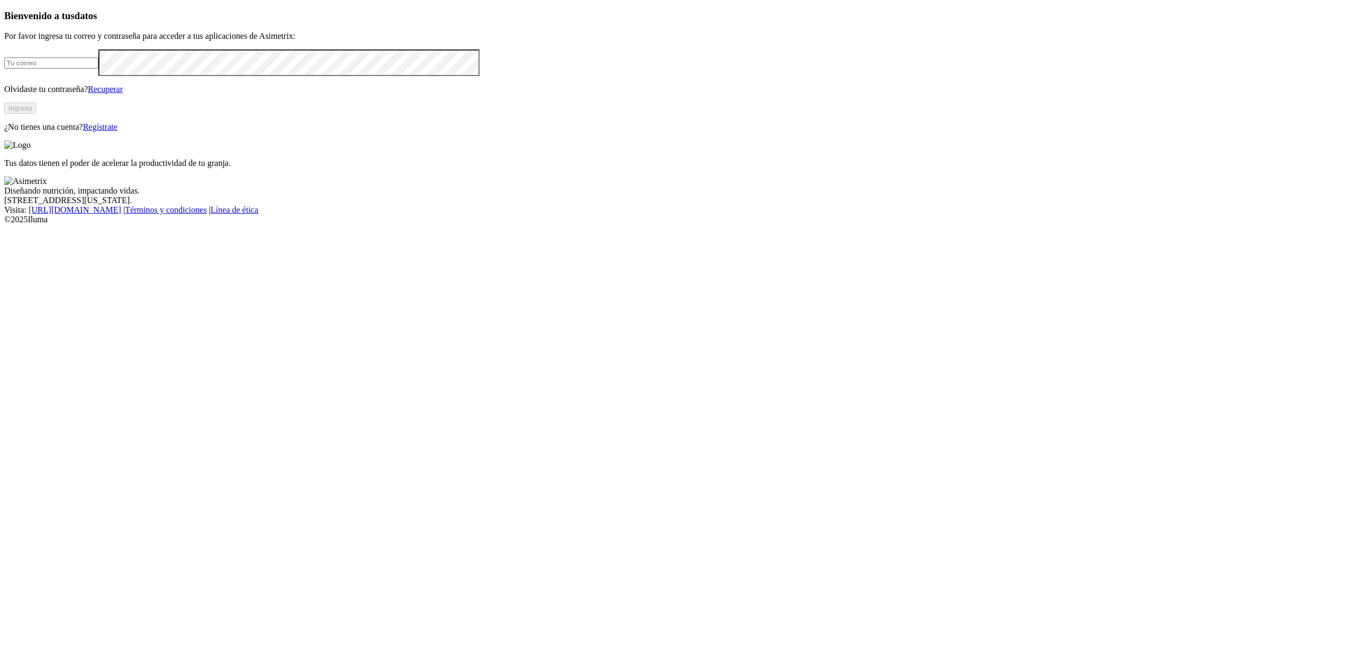 Image resolution: width=1361 pixels, height=670 pixels. Describe the element at coordinates (681, 163) in the screenshot. I see `p: Tus datos tienen el poder de acelerar la productividad de tu granja.` at that location.